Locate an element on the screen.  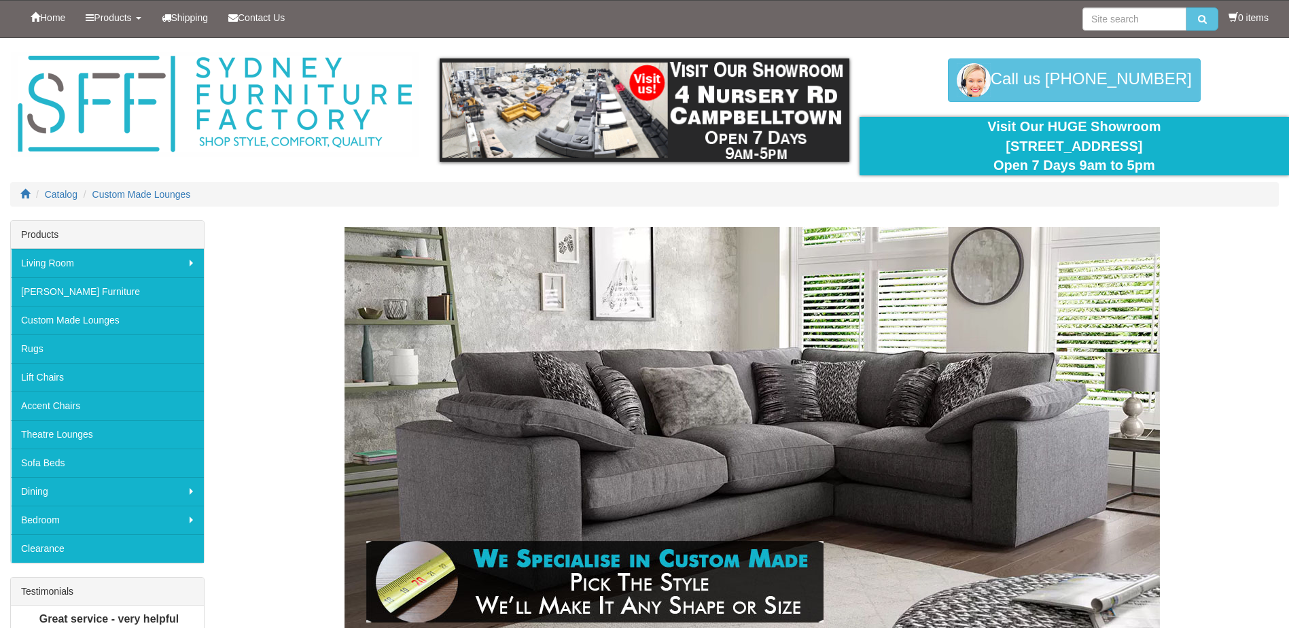
a: Lift Chairs is located at coordinates (107, 377).